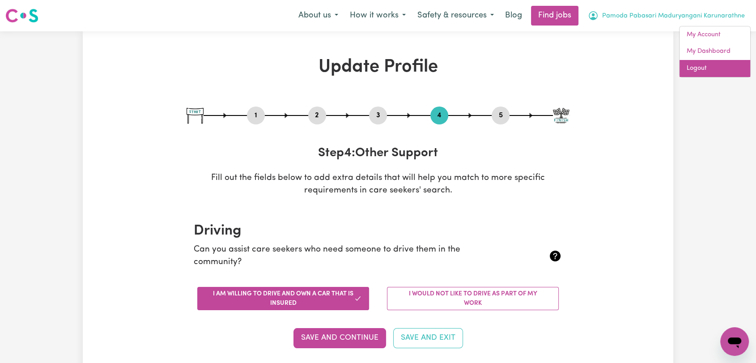 This screenshot has height=363, width=756. I want to click on button: Save and Continue, so click(339, 338).